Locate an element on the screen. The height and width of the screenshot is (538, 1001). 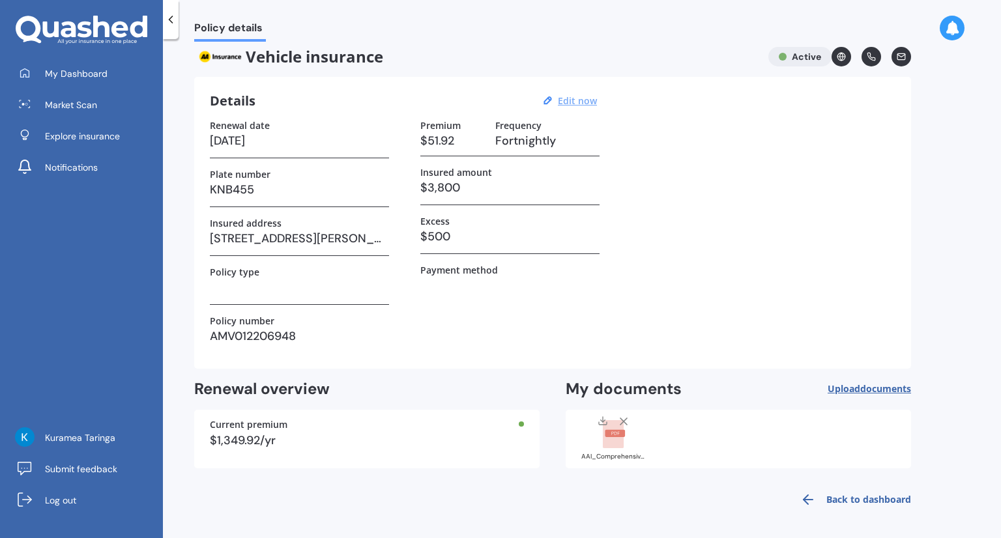
div: $1,349.92/yr is located at coordinates (367, 441).